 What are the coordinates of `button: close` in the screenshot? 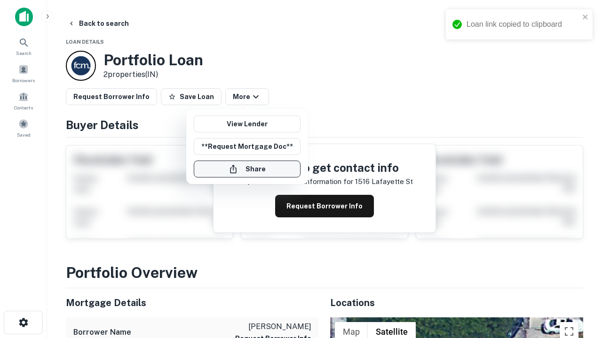 It's located at (585, 17).